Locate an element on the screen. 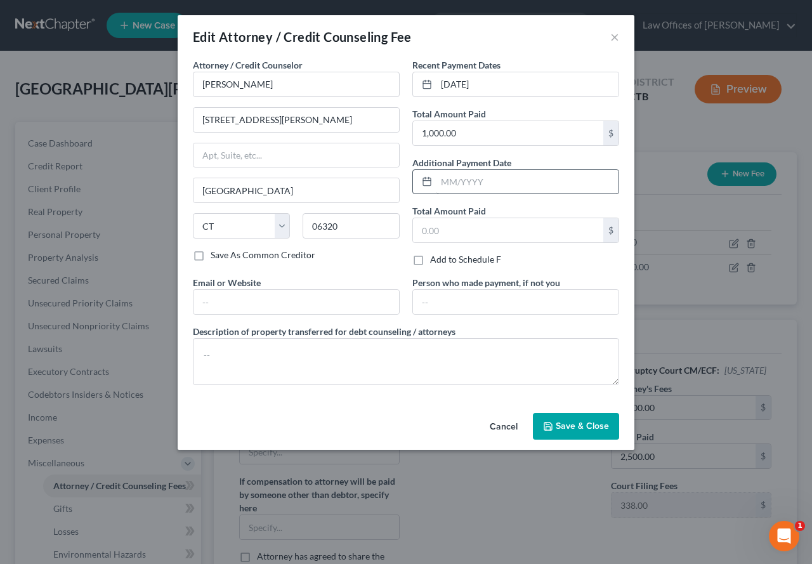 Image resolution: width=812 pixels, height=564 pixels. label: Add to Schedule F is located at coordinates (465, 259).